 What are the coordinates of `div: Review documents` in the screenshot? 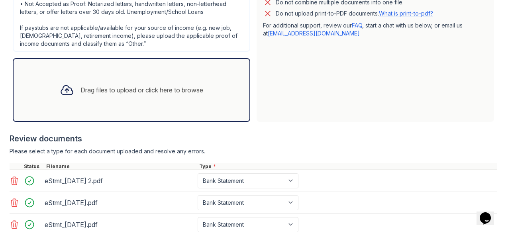 It's located at (253, 139).